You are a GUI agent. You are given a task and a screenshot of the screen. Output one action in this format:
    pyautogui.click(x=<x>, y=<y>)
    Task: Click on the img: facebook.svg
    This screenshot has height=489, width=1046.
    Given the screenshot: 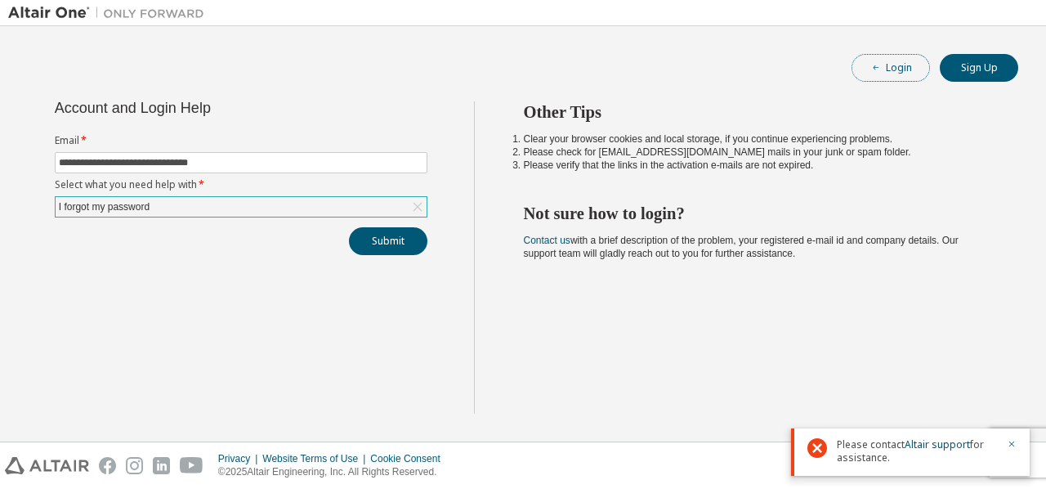 What is the action you would take?
    pyautogui.click(x=107, y=465)
    